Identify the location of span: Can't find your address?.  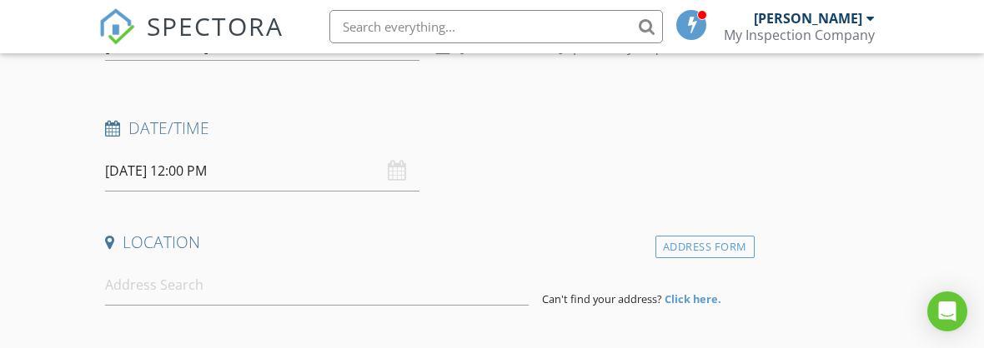
(602, 299).